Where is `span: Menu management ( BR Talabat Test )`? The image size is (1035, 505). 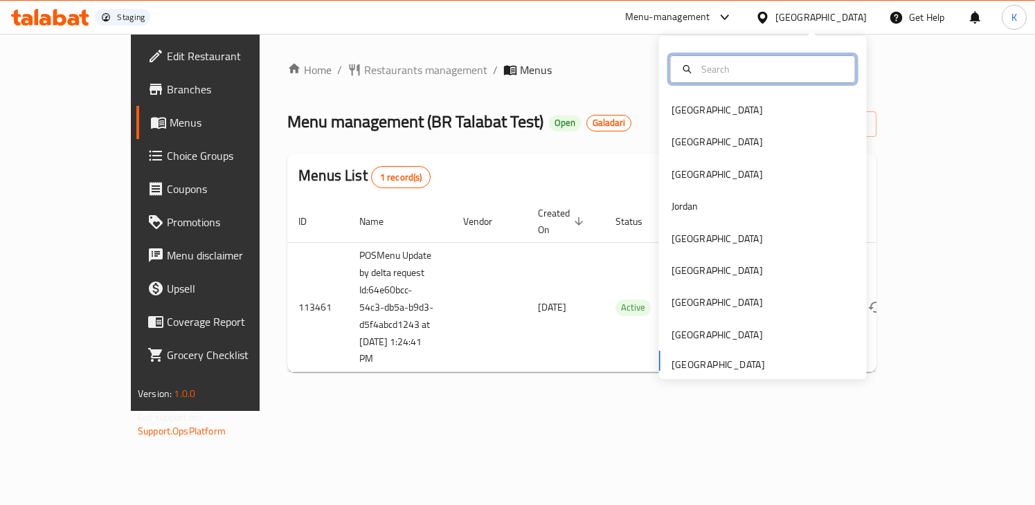 span: Menu management ( BR Talabat Test ) is located at coordinates (415, 121).